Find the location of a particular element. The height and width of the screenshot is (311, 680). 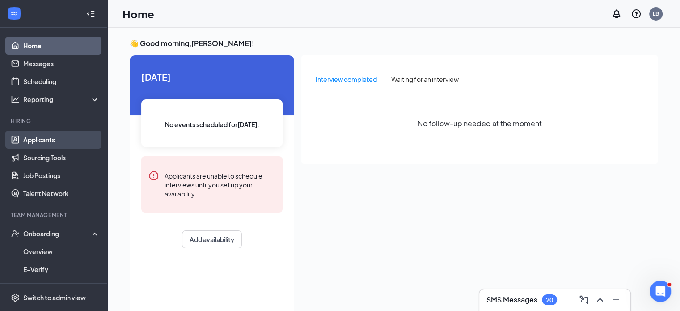

svg: QuestionInfo is located at coordinates (637, 14).